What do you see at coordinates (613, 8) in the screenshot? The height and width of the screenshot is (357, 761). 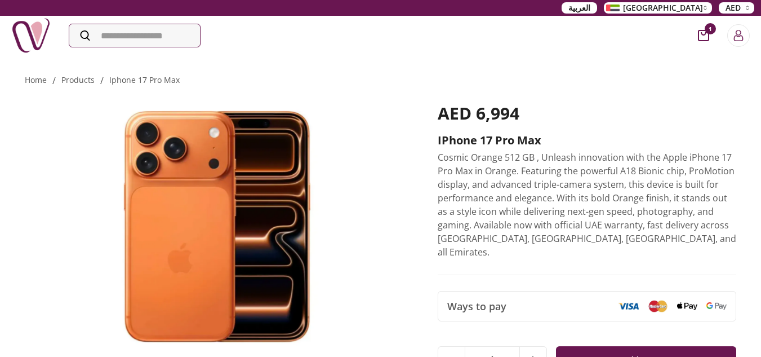 I see `img: Arabic_dztd3n.png` at bounding box center [613, 8].